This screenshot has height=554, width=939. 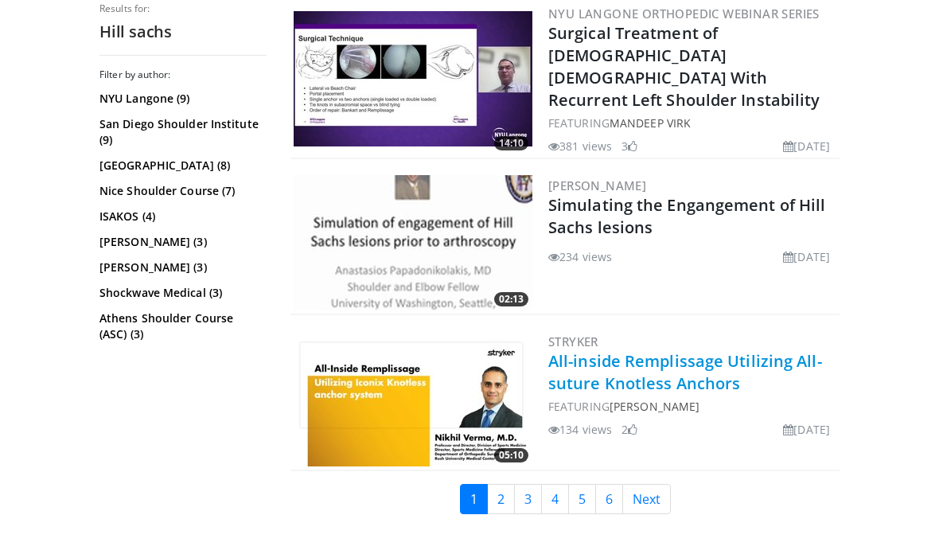 What do you see at coordinates (413, 80) in the screenshot?
I see `a: 14:10` at bounding box center [413, 80].